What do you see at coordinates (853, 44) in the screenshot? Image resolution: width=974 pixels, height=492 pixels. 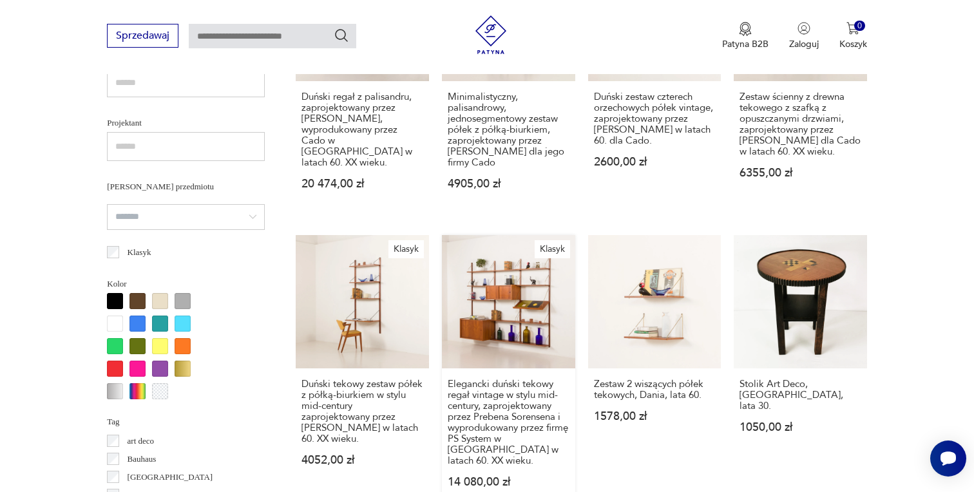 I see `p: Koszyk` at bounding box center [853, 44].